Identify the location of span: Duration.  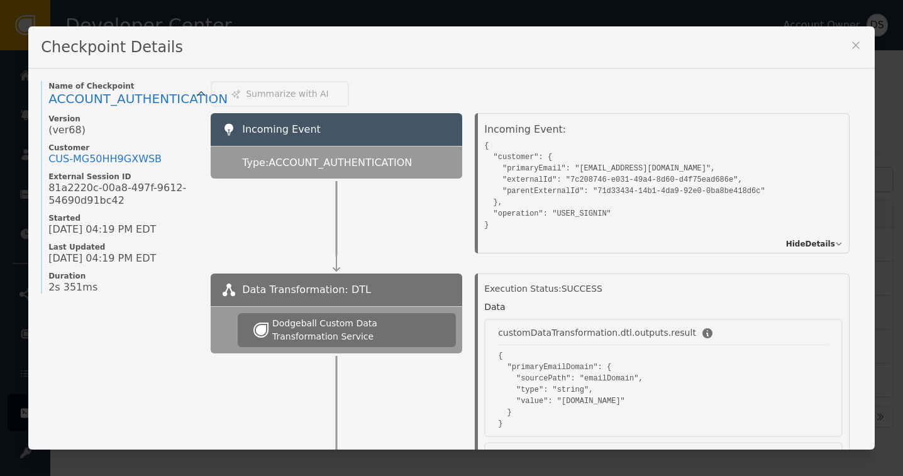
(123, 276).